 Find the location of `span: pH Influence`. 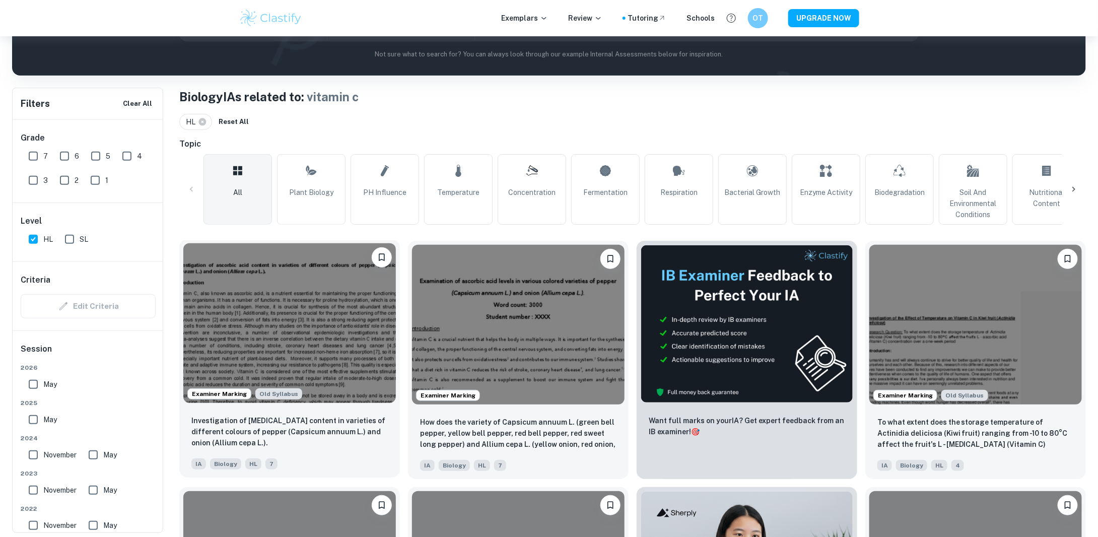

span: pH Influence is located at coordinates (385, 192).